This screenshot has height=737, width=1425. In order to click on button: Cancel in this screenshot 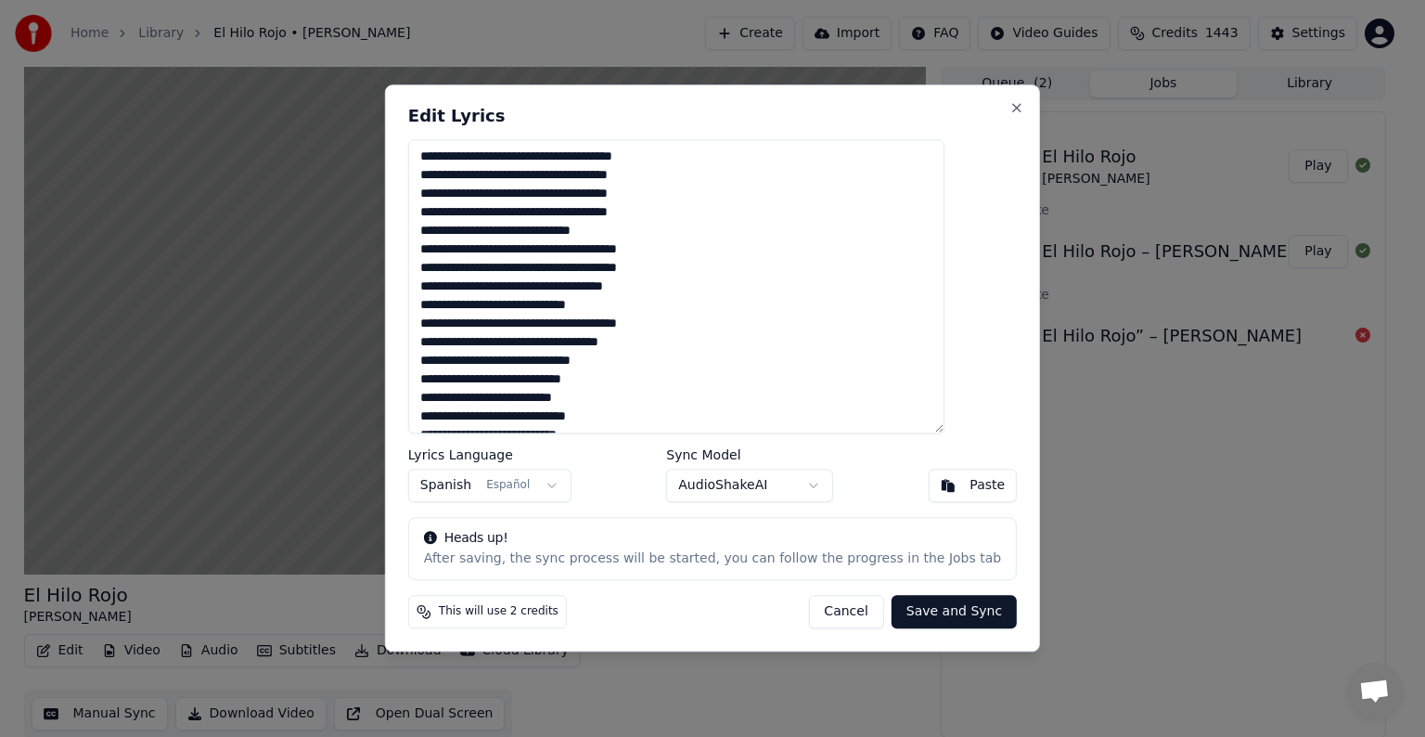, I will do `click(845, 612)`.